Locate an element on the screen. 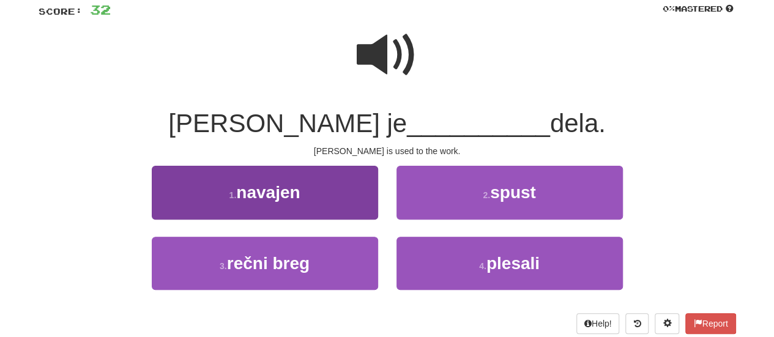  span: rečni breg is located at coordinates (268, 263).